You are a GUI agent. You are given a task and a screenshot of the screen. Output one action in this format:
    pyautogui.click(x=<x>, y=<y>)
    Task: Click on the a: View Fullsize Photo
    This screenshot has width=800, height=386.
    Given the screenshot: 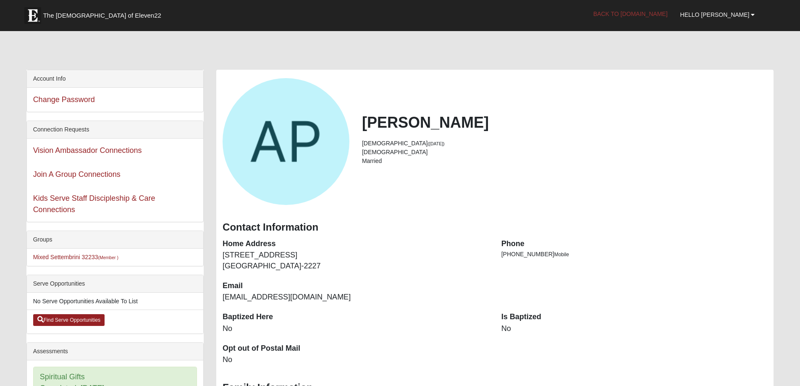 What is the action you would take?
    pyautogui.click(x=286, y=142)
    